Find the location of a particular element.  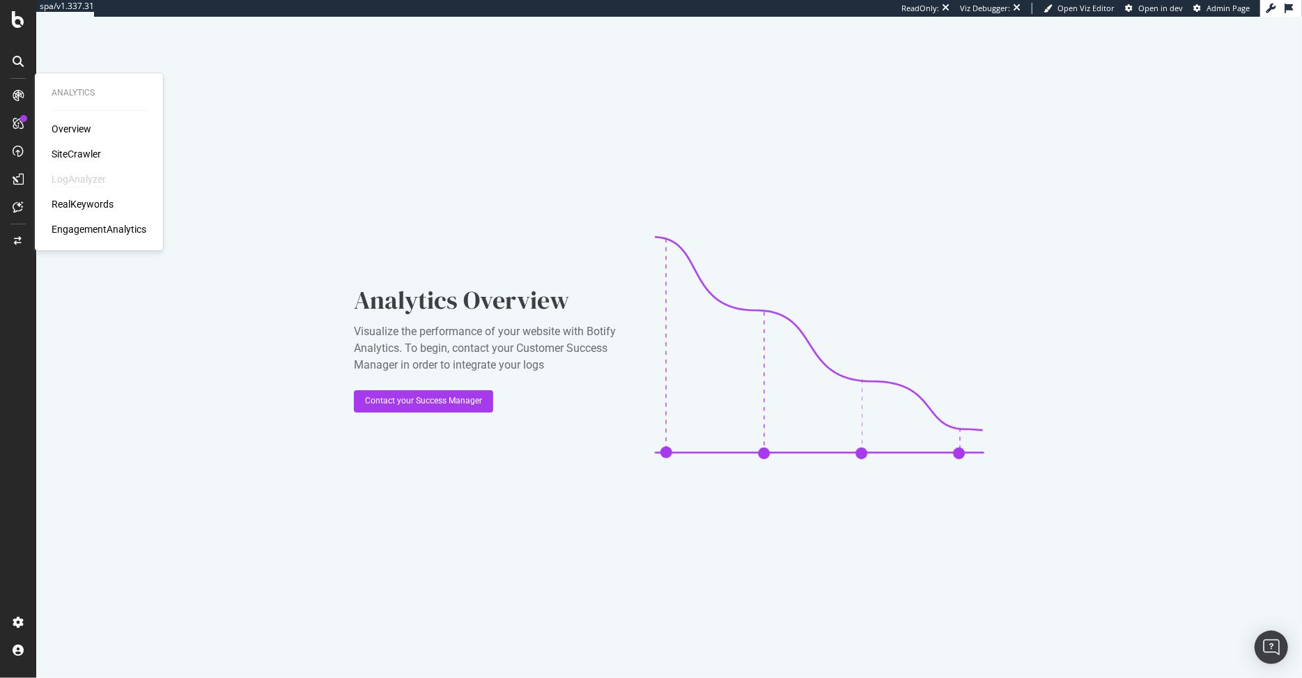

a: LogAnalyzer is located at coordinates (79, 179).